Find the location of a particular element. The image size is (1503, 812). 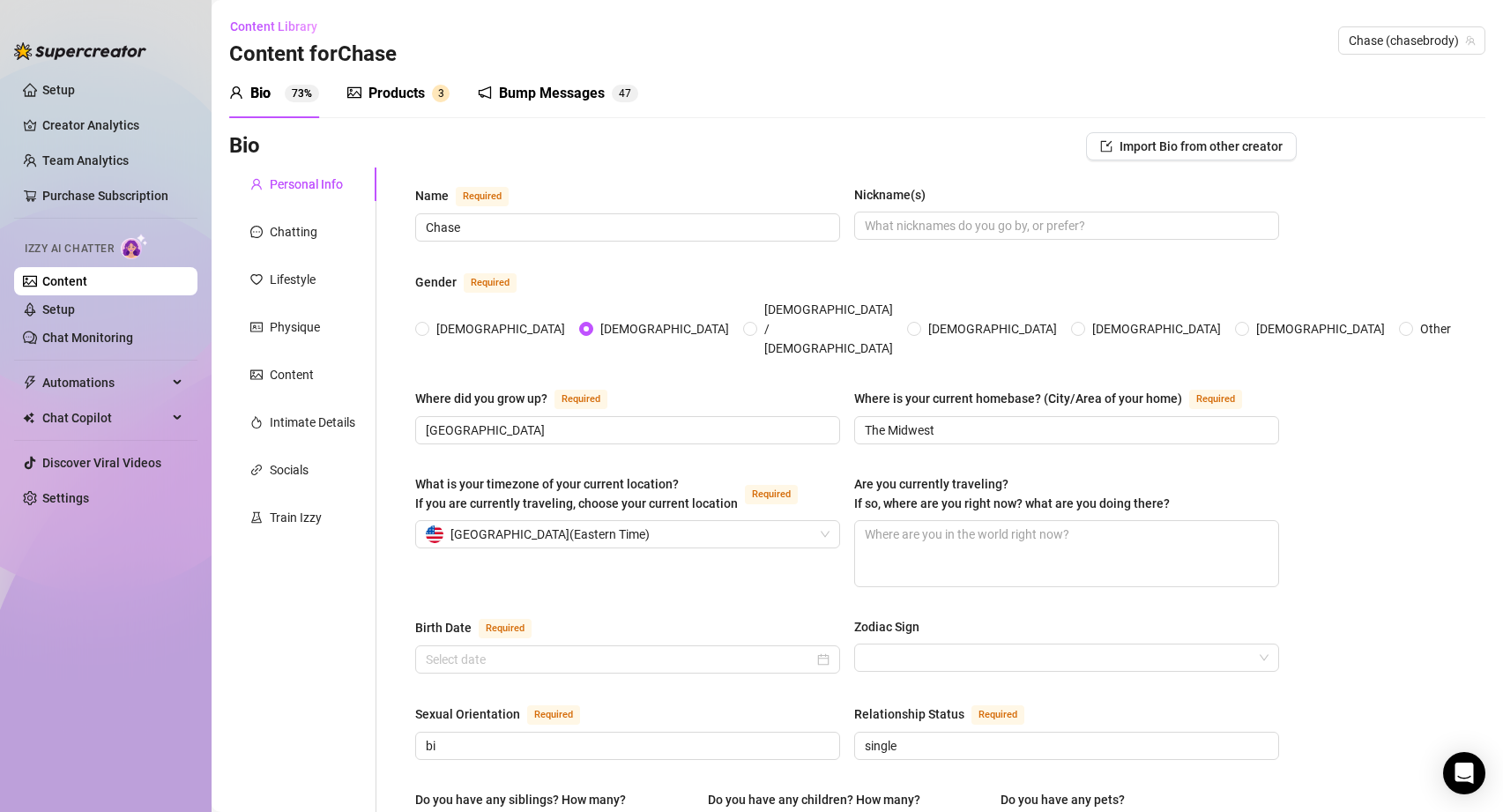

label: Name is located at coordinates (471, 196).